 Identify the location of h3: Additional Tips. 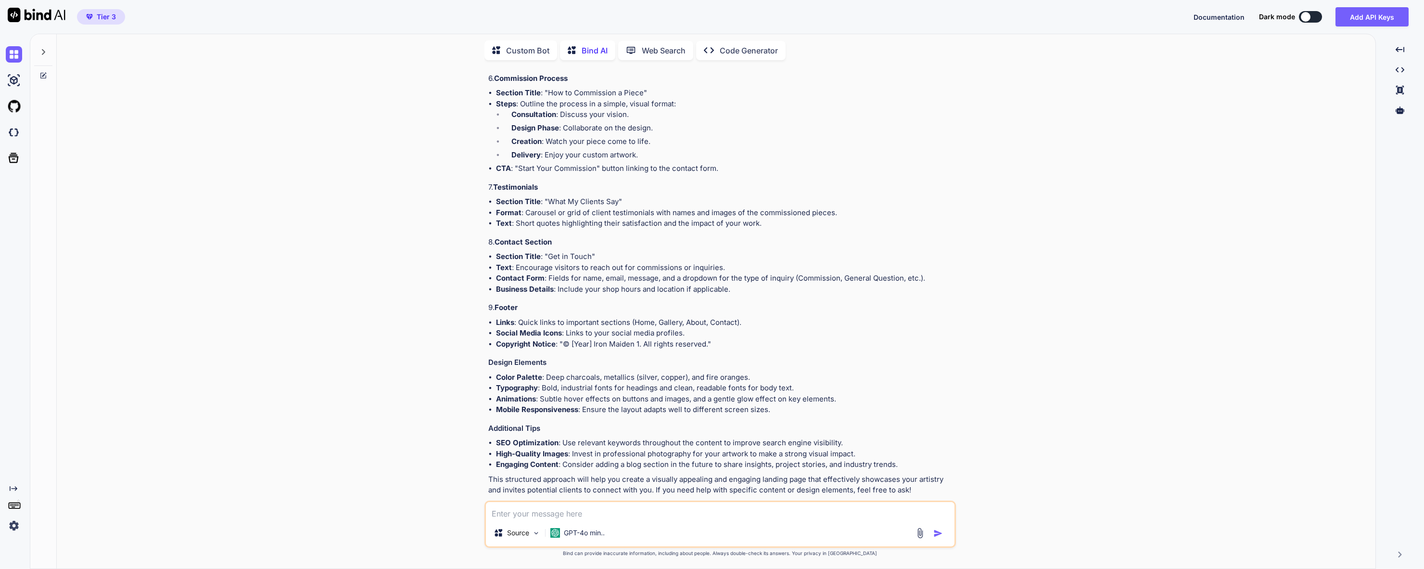
(721, 428).